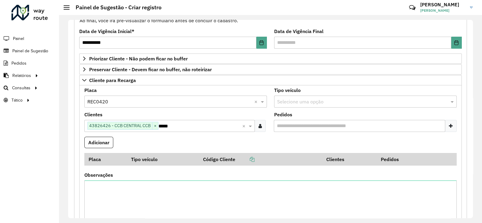 The image size is (482, 223). I want to click on th: Código Cliente, so click(260, 160).